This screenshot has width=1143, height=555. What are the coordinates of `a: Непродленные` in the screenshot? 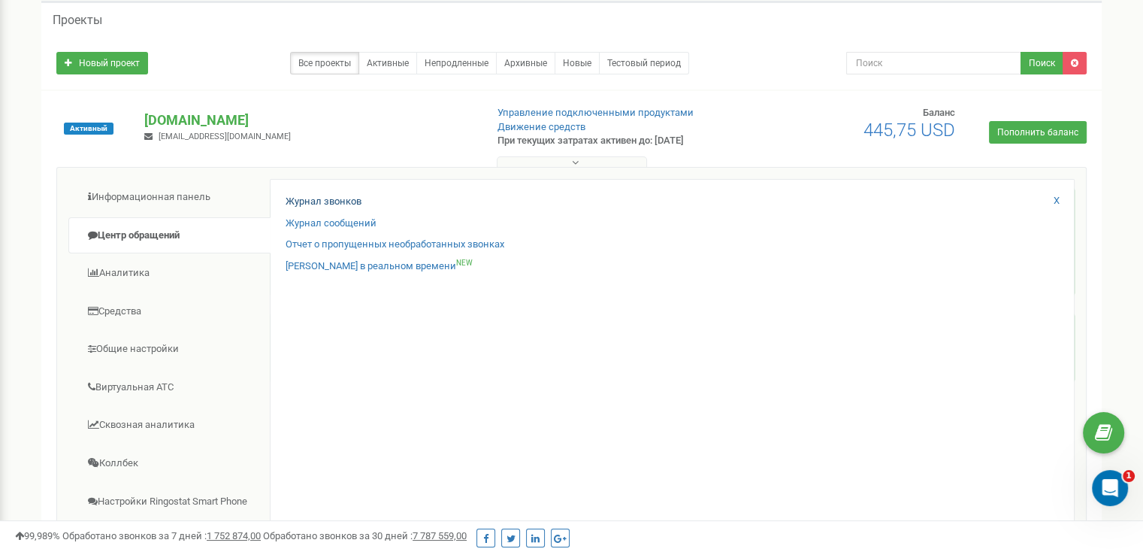 It's located at (456, 63).